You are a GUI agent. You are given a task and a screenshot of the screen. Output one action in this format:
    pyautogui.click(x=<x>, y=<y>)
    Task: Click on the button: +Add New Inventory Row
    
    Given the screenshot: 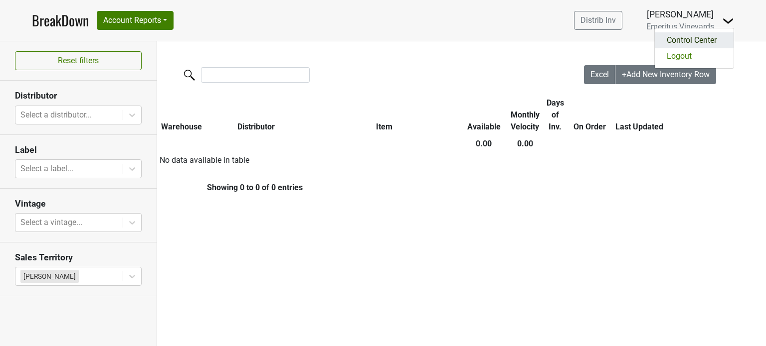 What is the action you would take?
    pyautogui.click(x=665, y=75)
    